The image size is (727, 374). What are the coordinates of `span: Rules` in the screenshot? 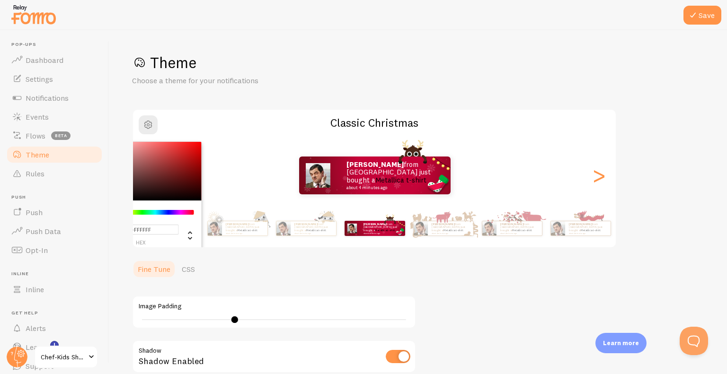 It's located at (35, 174).